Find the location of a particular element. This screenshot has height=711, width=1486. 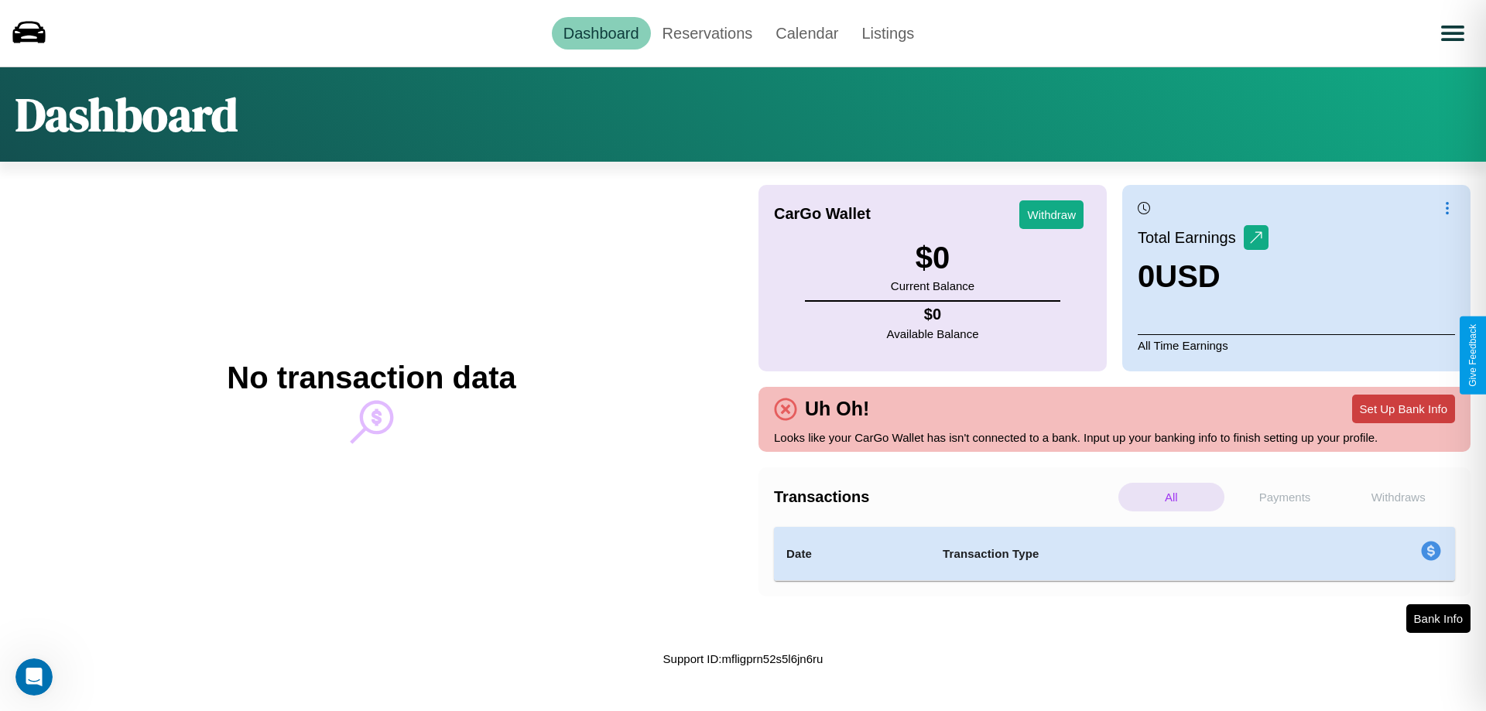

p: Support ID: mfligprn52s5l6jn6ru is located at coordinates (743, 659).